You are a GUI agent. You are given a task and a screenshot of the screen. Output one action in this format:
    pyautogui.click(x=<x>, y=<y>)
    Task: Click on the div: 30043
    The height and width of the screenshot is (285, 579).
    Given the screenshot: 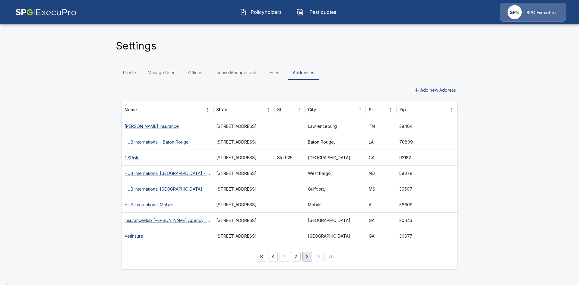 What is the action you would take?
    pyautogui.click(x=427, y=220)
    